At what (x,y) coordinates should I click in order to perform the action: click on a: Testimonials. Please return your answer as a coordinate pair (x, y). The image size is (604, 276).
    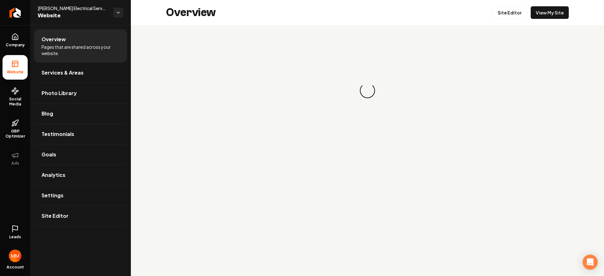
    Looking at the image, I should click on (81, 134).